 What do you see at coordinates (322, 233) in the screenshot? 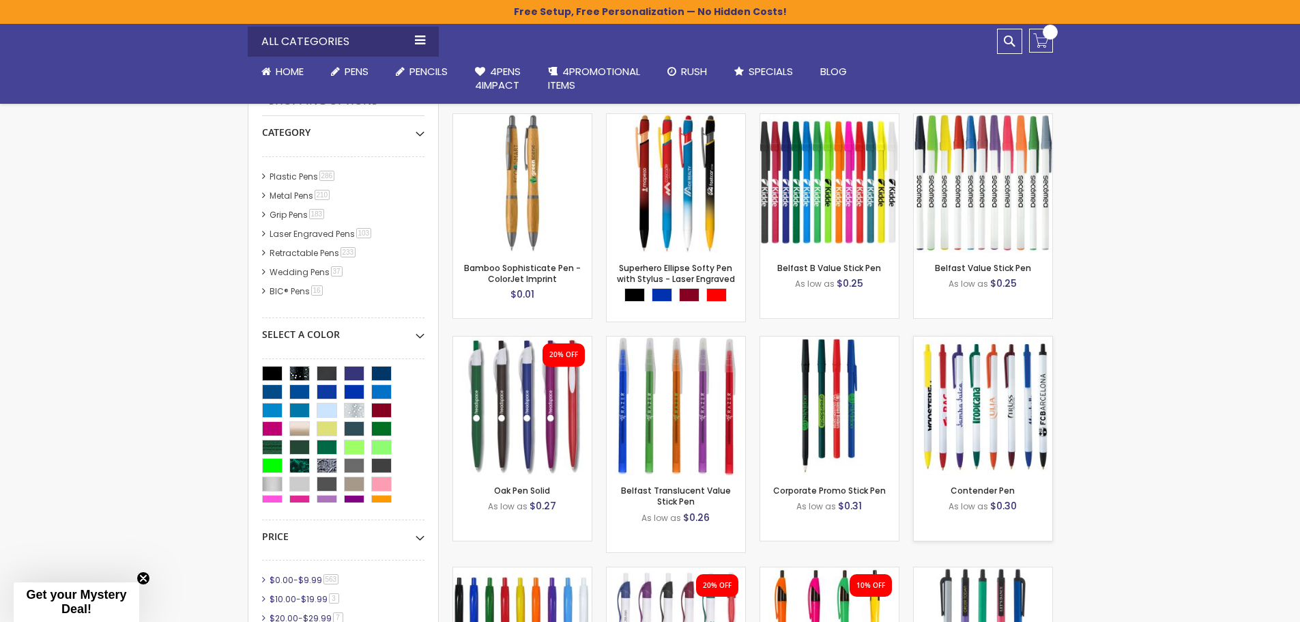
I see `a: Laser Engraved Pens103` at bounding box center [322, 233].